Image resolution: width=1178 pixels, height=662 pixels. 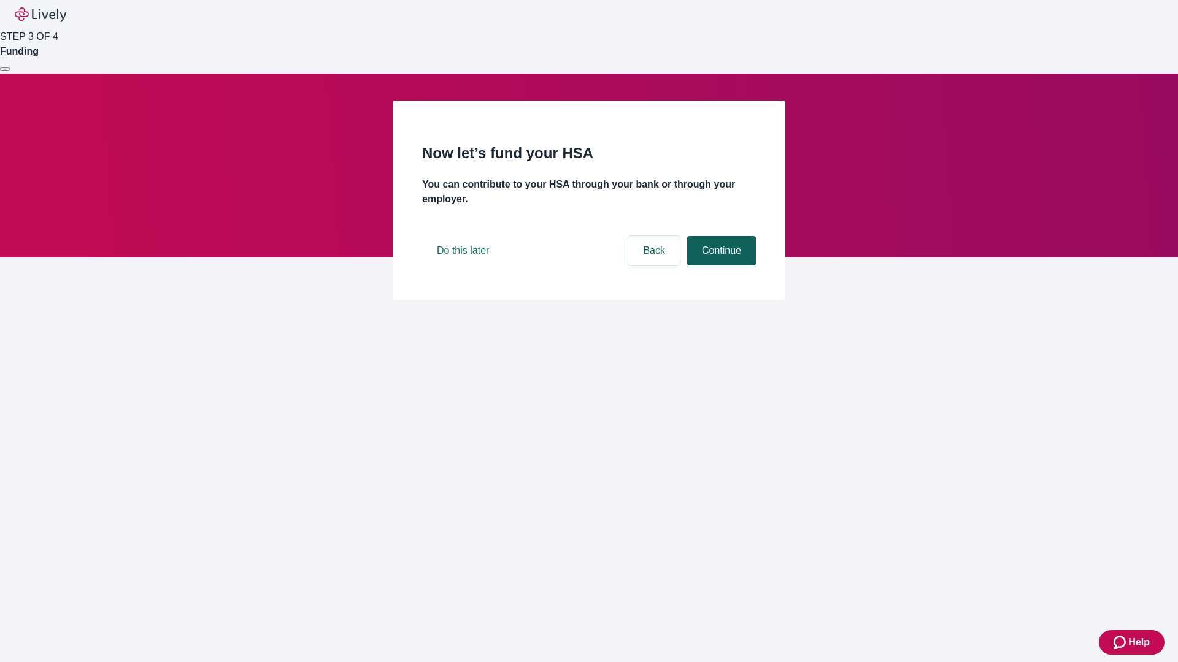 I want to click on span: Help, so click(x=1138, y=643).